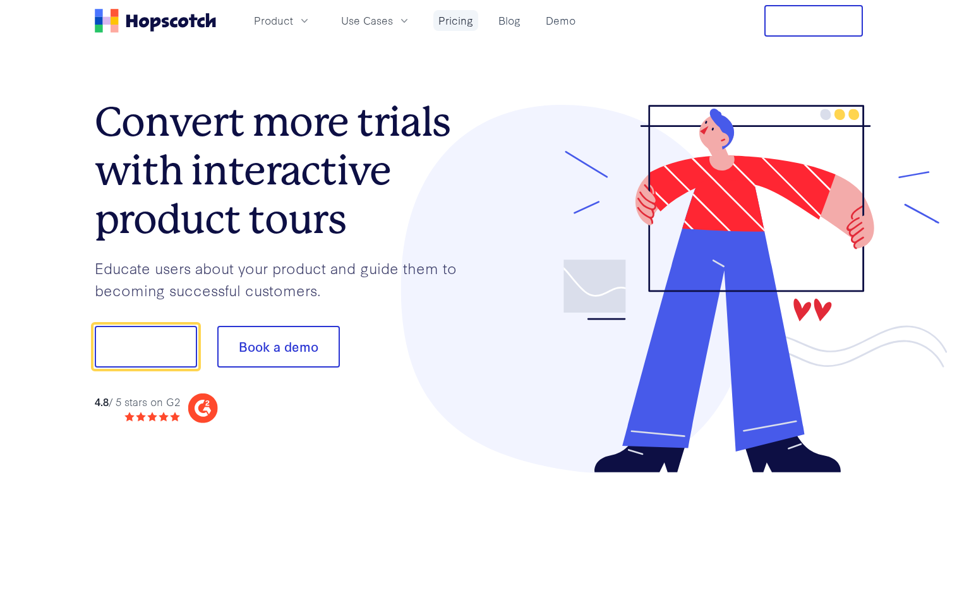  I want to click on a: Demo, so click(560, 20).